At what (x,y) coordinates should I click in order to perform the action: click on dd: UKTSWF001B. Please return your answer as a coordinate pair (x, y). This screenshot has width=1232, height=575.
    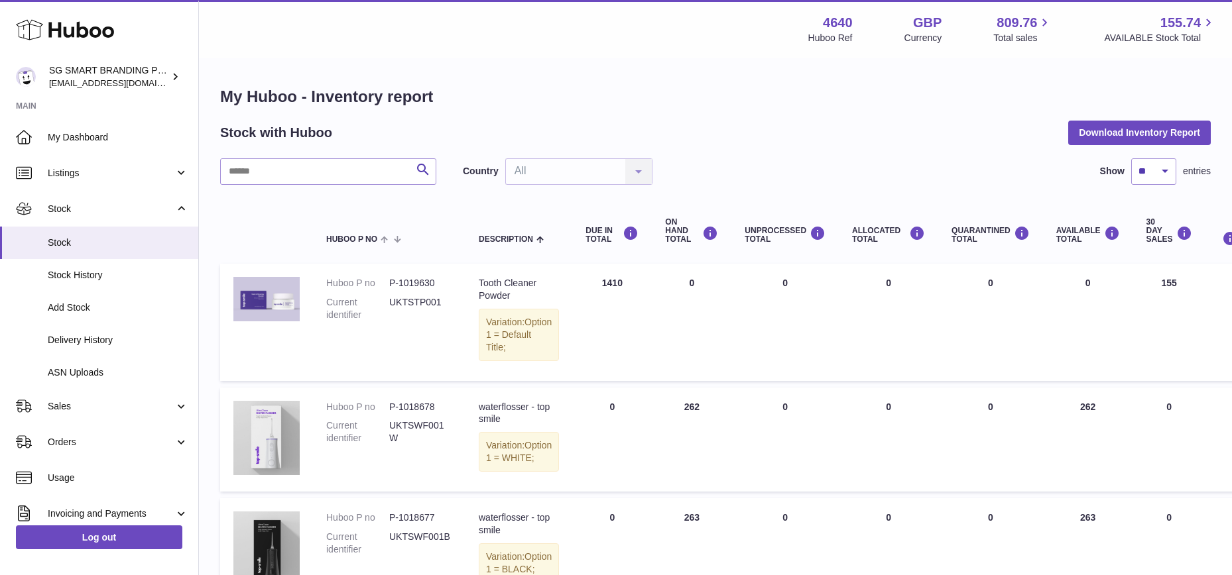
    Looking at the image, I should click on (420, 544).